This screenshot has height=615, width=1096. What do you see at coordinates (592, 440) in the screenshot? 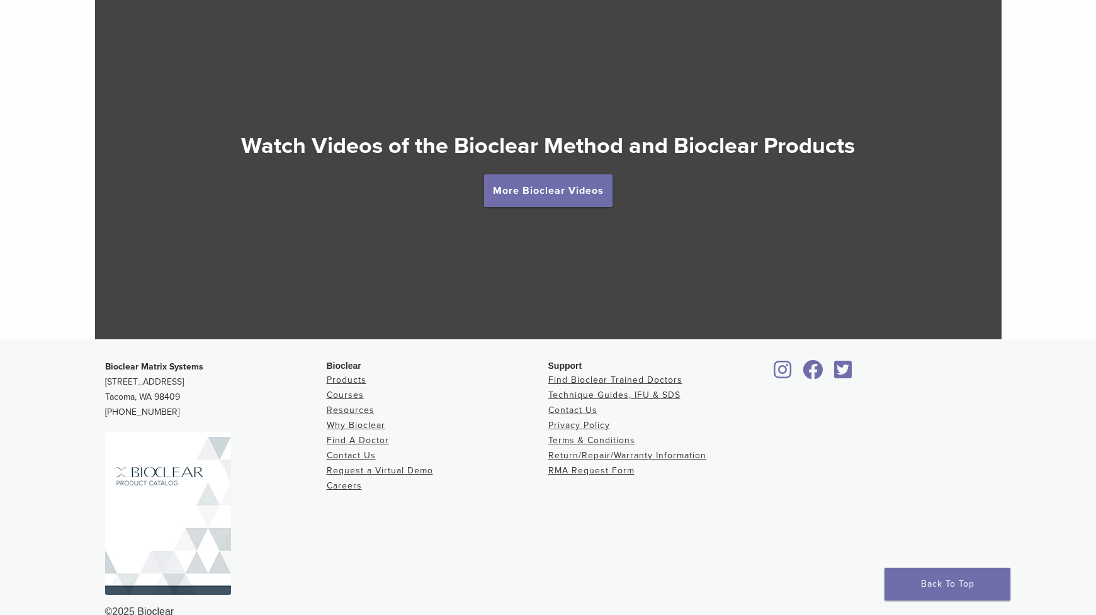
I see `a: Terms & Conditions` at bounding box center [592, 440].